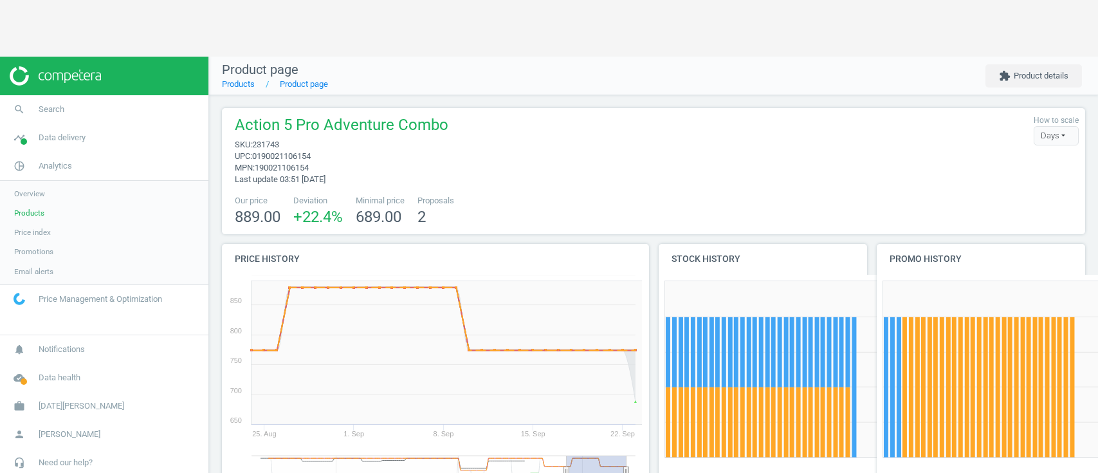  Describe the element at coordinates (257, 201) in the screenshot. I see `span: Our price` at that location.